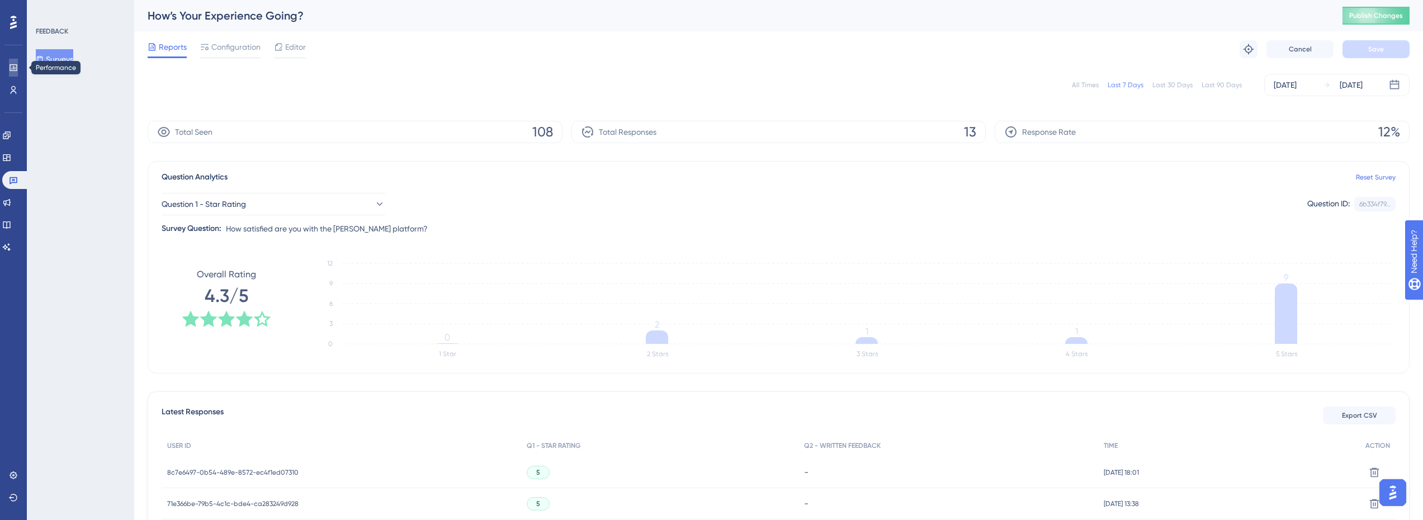 Image resolution: width=1423 pixels, height=520 pixels. What do you see at coordinates (1049, 132) in the screenshot?
I see `span: Response Rate` at bounding box center [1049, 132].